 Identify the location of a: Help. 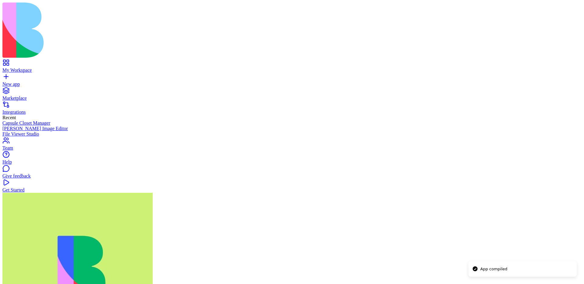
(292, 159).